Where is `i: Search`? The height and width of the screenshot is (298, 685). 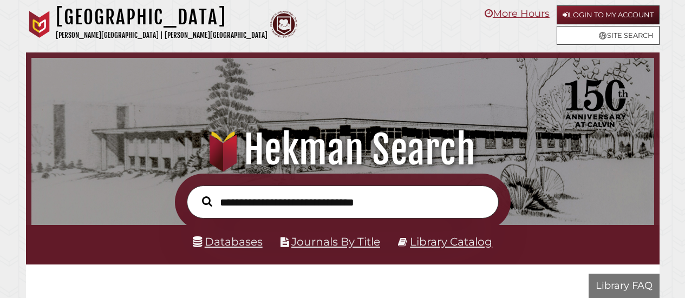
i: Search is located at coordinates (207, 201).